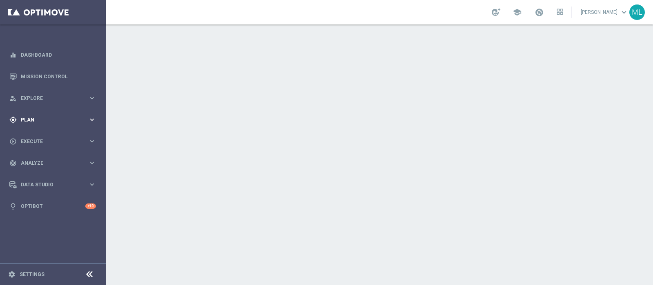 The width and height of the screenshot is (653, 285). What do you see at coordinates (53, 206) in the screenshot?
I see `a: Optibot` at bounding box center [53, 206].